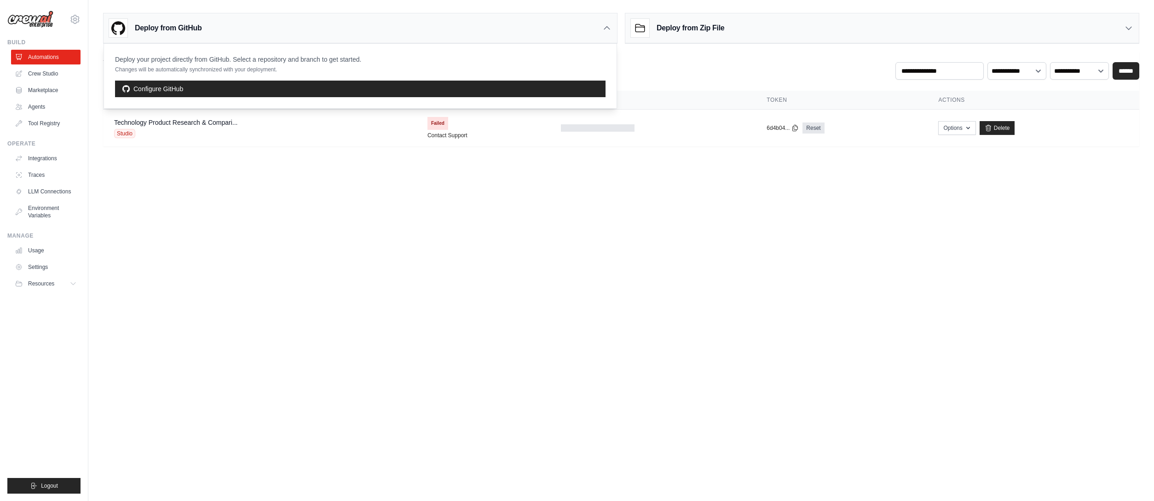 The height and width of the screenshot is (501, 1154). I want to click on img: GitHub Logo, so click(118, 28).